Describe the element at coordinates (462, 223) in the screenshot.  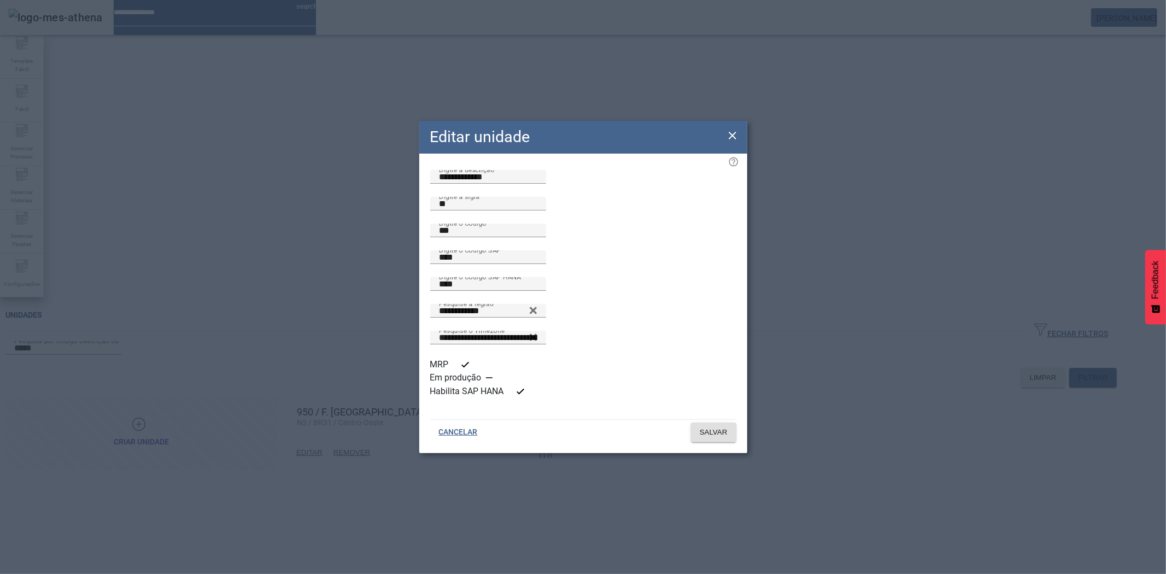
I see `mat-label: Digite o Código` at that location.